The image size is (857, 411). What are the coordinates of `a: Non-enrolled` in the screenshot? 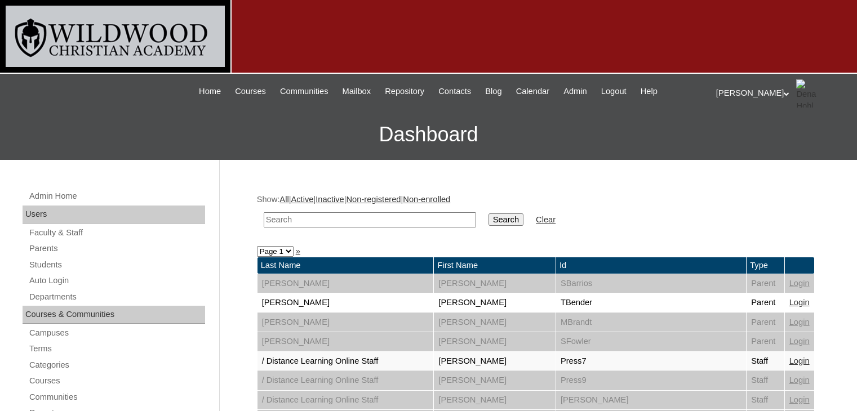 It's located at (427, 199).